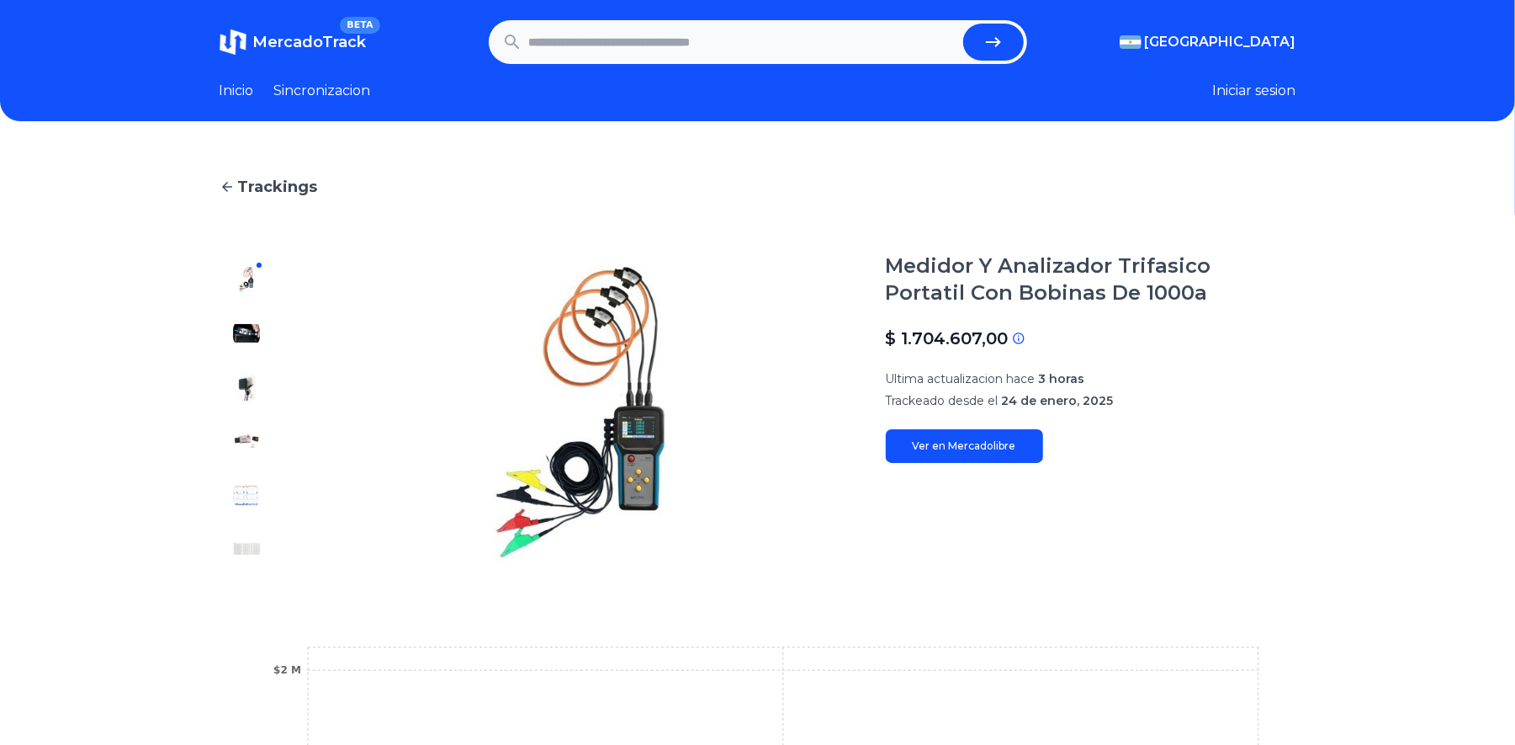 The height and width of the screenshot is (745, 1515). Describe the element at coordinates (293, 42) in the screenshot. I see `a: MercadoTrackBETA` at that location.